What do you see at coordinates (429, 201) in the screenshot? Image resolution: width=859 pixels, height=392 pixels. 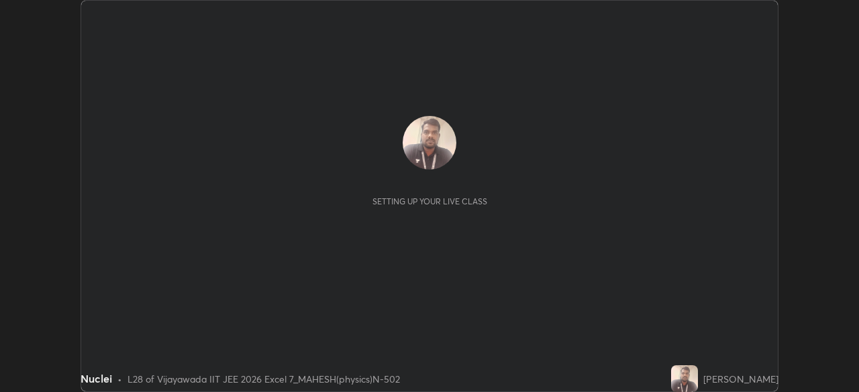 I see `div: Setting up your live class` at bounding box center [429, 201].